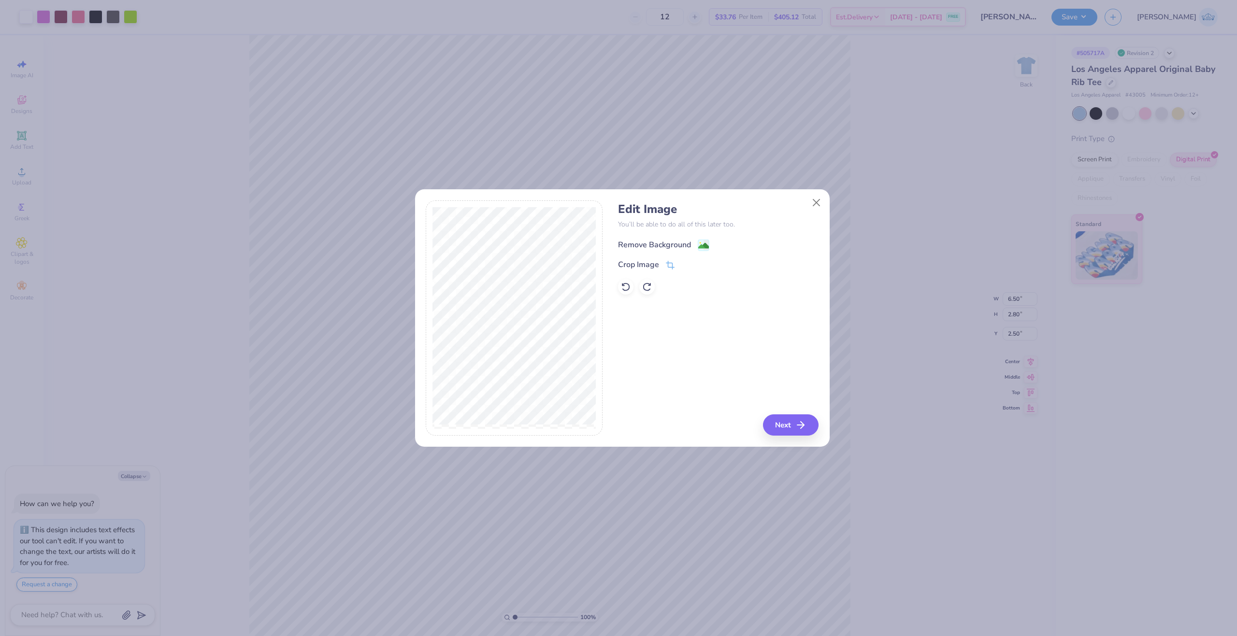 Image resolution: width=1237 pixels, height=636 pixels. Describe the element at coordinates (638, 265) in the screenshot. I see `div: Crop Image` at that location.